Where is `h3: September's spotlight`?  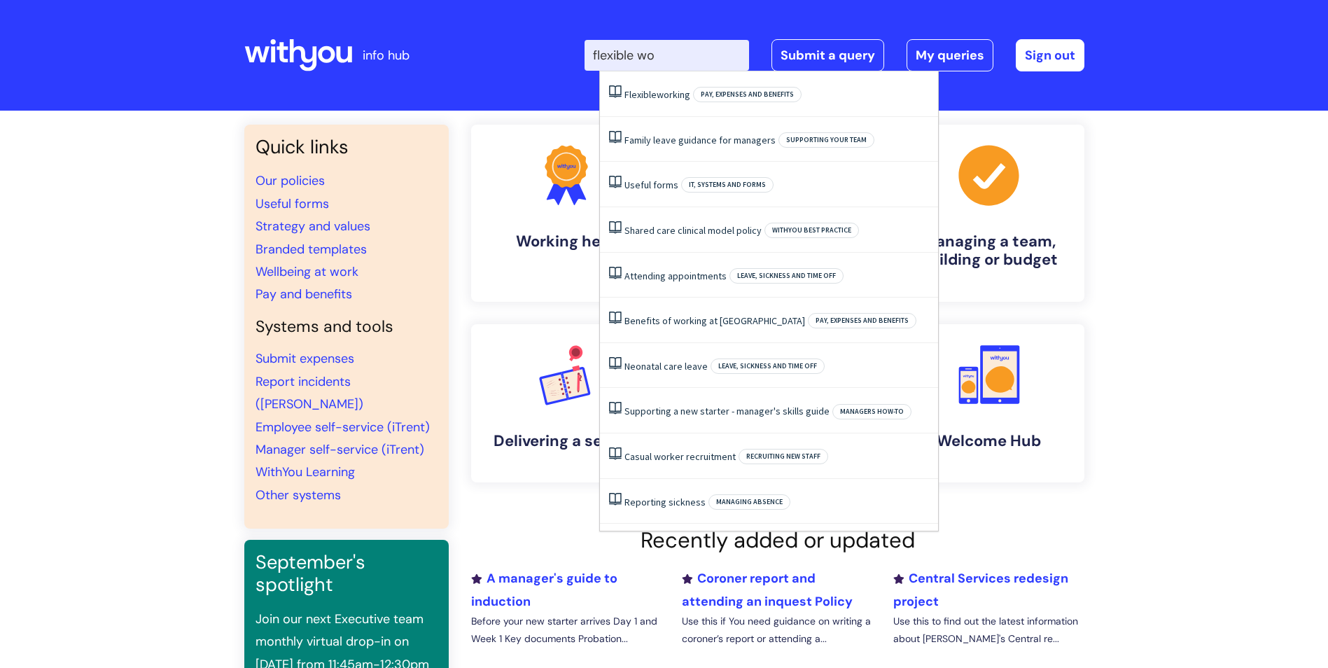 h3: September's spotlight is located at coordinates (347, 573).